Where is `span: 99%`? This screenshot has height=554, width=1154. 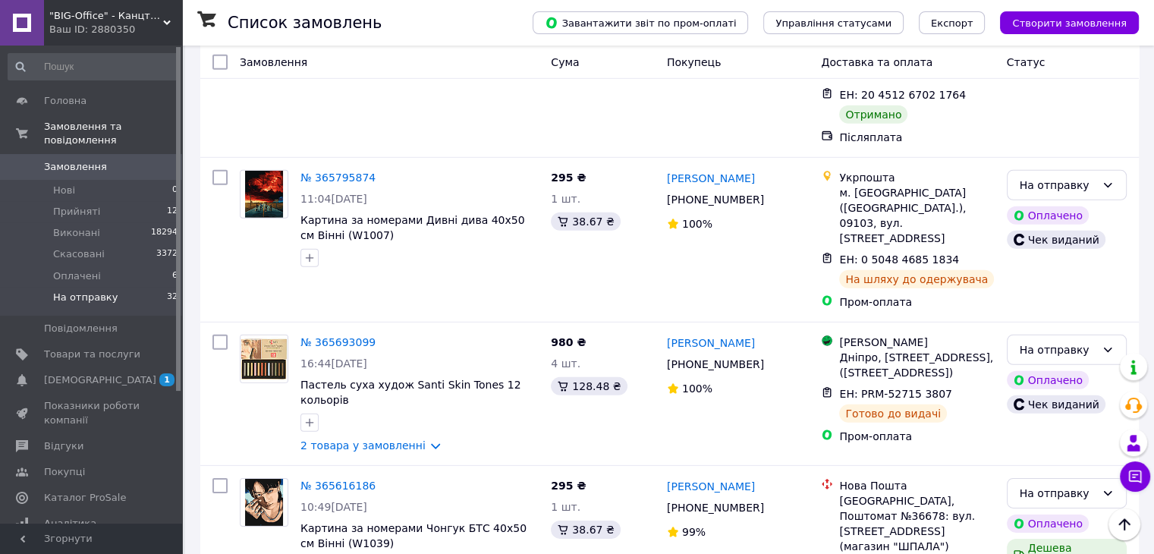 span: 99% is located at coordinates (694, 532).